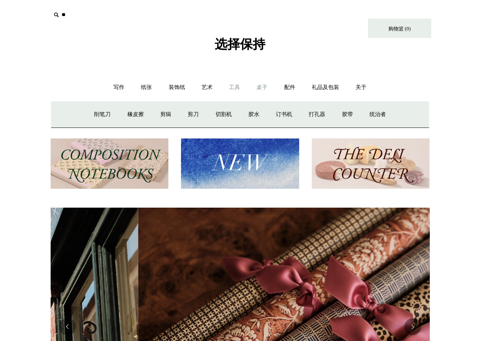 Image resolution: width=480 pixels, height=341 pixels. I want to click on font: 打孔器, so click(317, 114).